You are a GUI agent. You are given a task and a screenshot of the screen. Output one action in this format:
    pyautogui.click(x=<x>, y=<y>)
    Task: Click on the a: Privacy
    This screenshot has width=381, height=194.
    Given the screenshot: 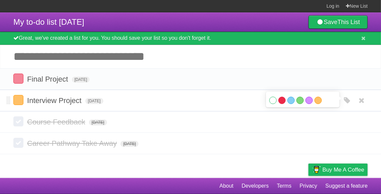 What is the action you would take?
    pyautogui.click(x=308, y=186)
    